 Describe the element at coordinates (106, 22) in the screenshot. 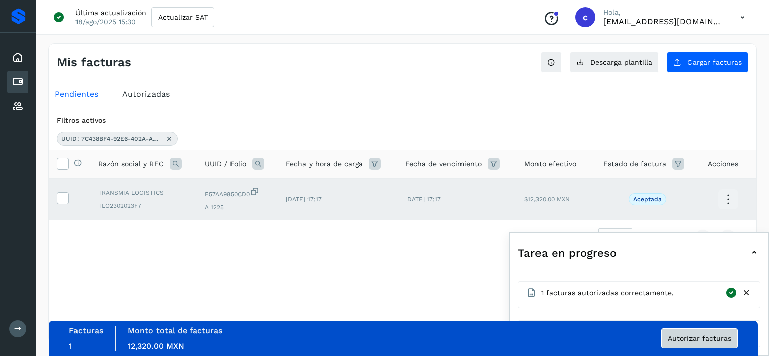

I see `p: 18/ago/2025 15:30` at that location.